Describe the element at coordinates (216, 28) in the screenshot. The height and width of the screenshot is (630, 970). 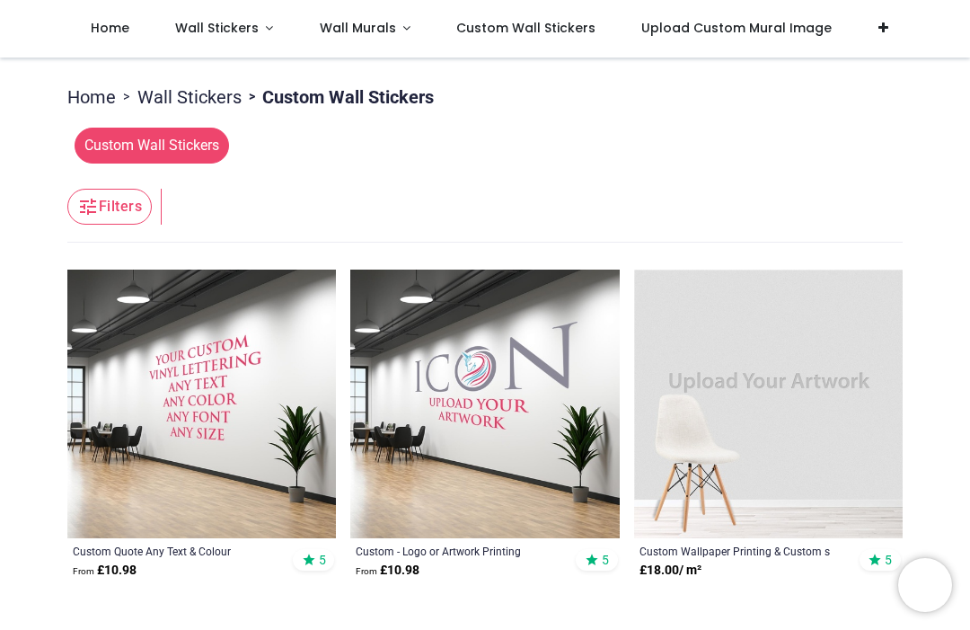
I see `span: Wall Stickers` at that location.